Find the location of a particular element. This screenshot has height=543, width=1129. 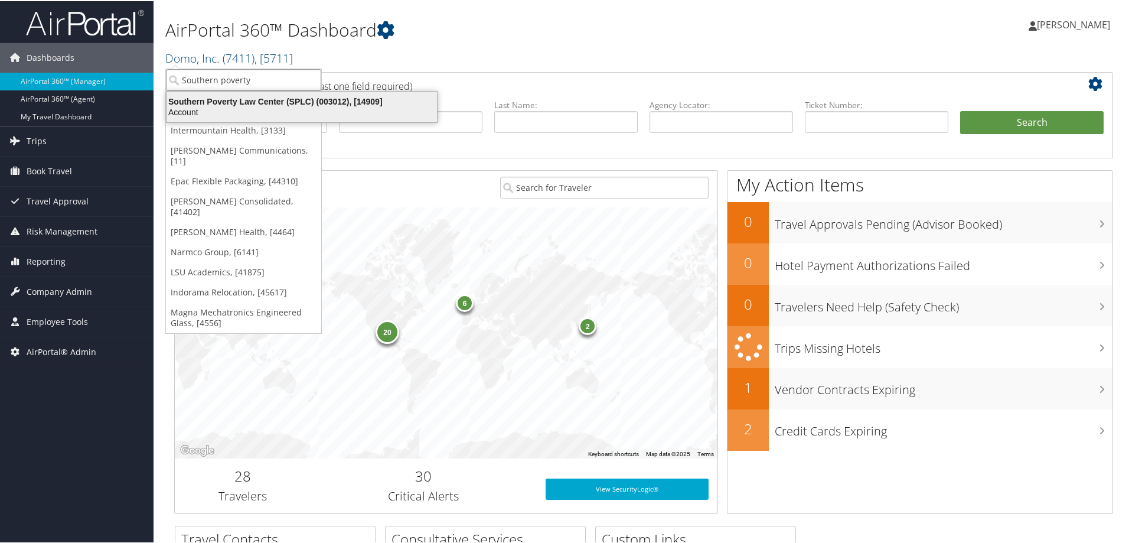

h2: 28 is located at coordinates (243, 475).